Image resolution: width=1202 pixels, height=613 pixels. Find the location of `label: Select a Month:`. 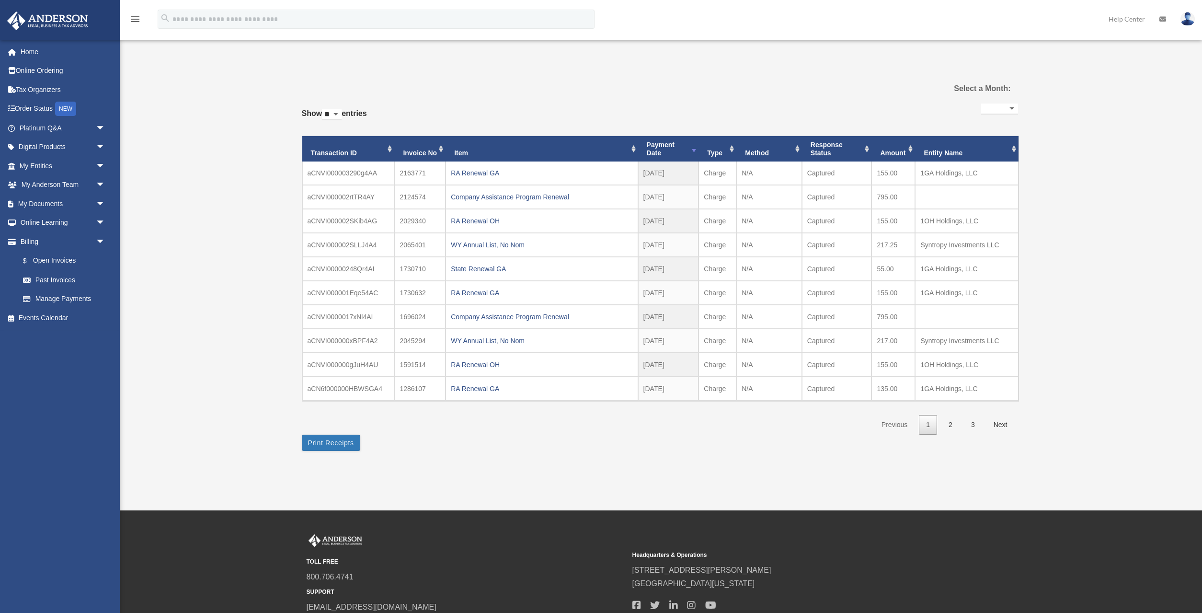

label: Select a Month: is located at coordinates (958, 89).